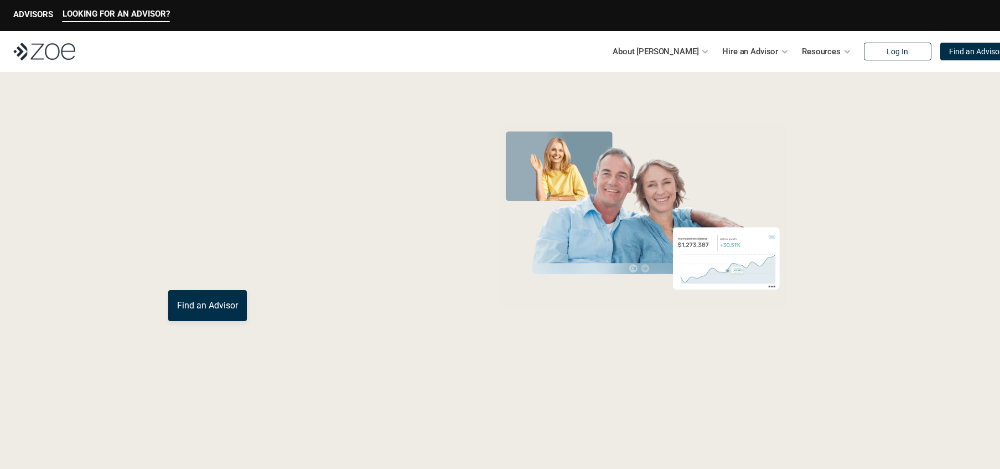  What do you see at coordinates (33, 14) in the screenshot?
I see `p: ADVISORS` at bounding box center [33, 14].